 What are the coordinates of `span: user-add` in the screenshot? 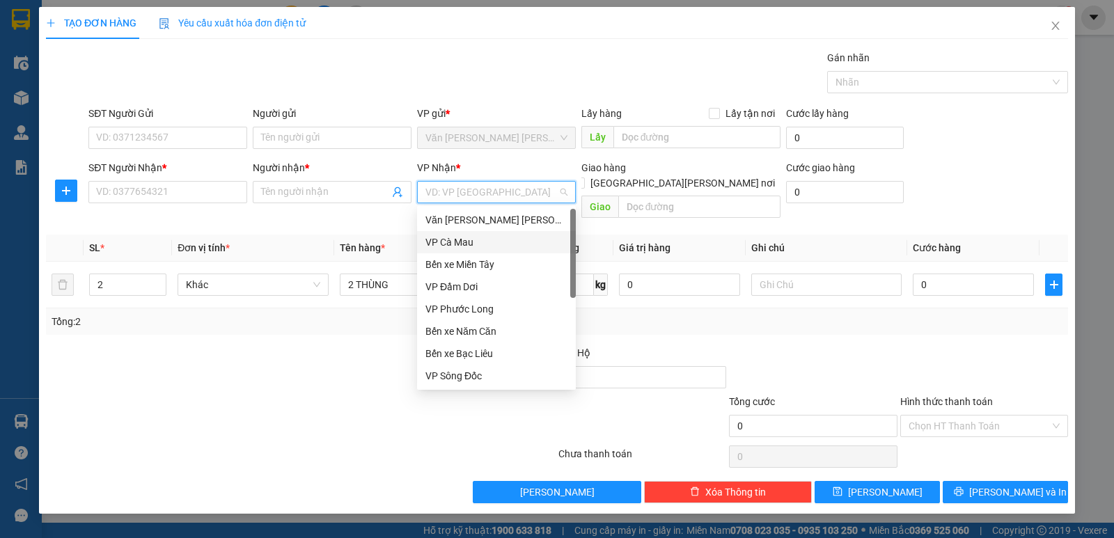 It's located at (398, 192).